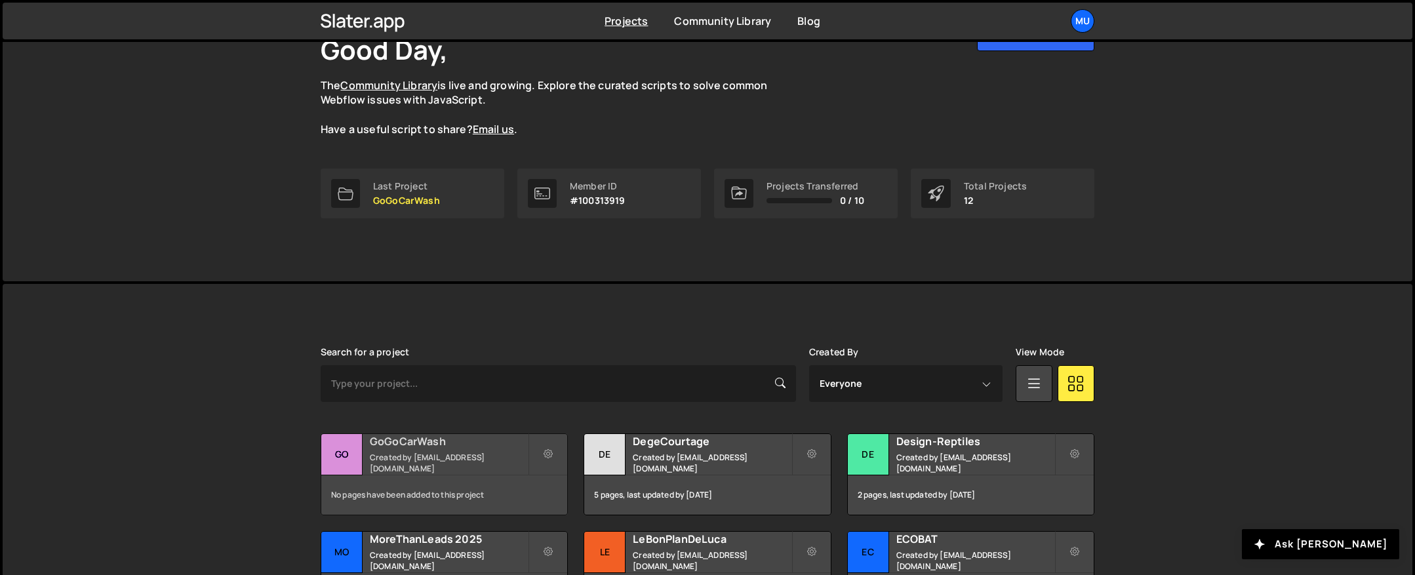 The image size is (1415, 575). Describe the element at coordinates (815, 186) in the screenshot. I see `div: Projects Transferred` at that location.